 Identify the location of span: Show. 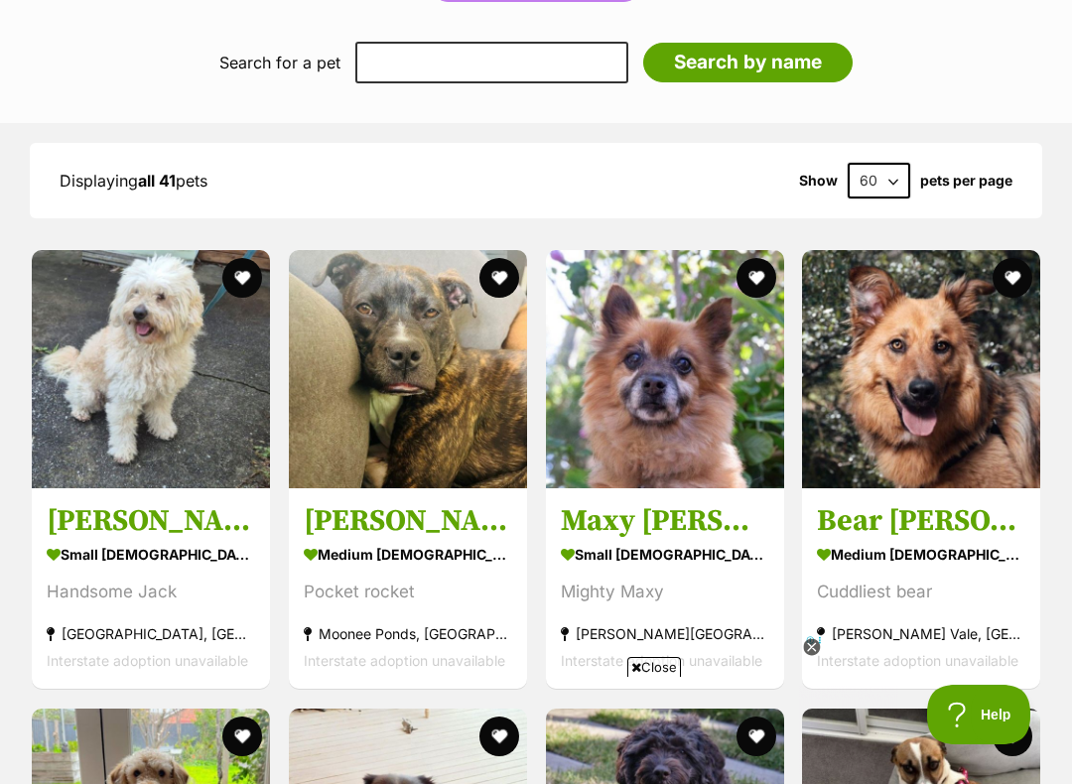
(818, 181).